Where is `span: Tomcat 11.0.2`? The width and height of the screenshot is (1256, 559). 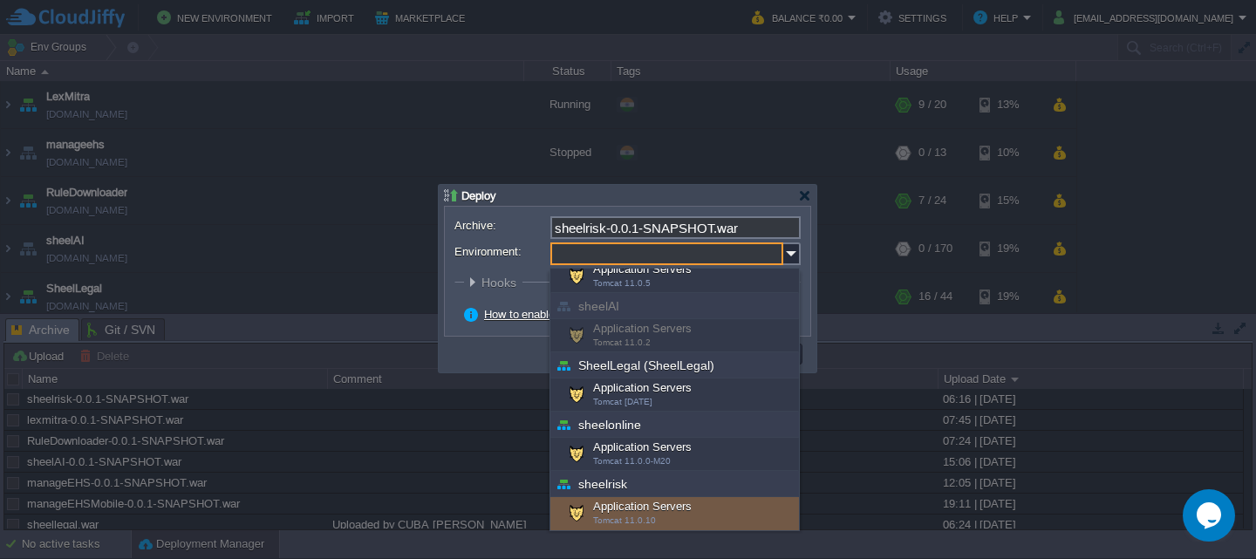
span: Tomcat 11.0.2 is located at coordinates (622, 342).